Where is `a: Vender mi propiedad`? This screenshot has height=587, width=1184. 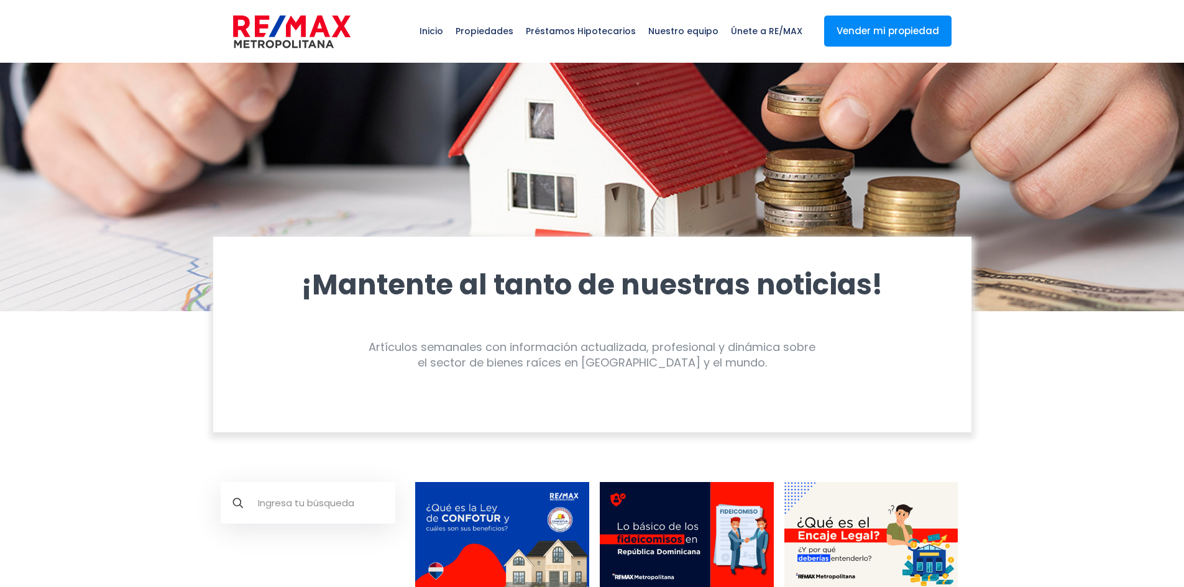
a: Vender mi propiedad is located at coordinates (888, 31).